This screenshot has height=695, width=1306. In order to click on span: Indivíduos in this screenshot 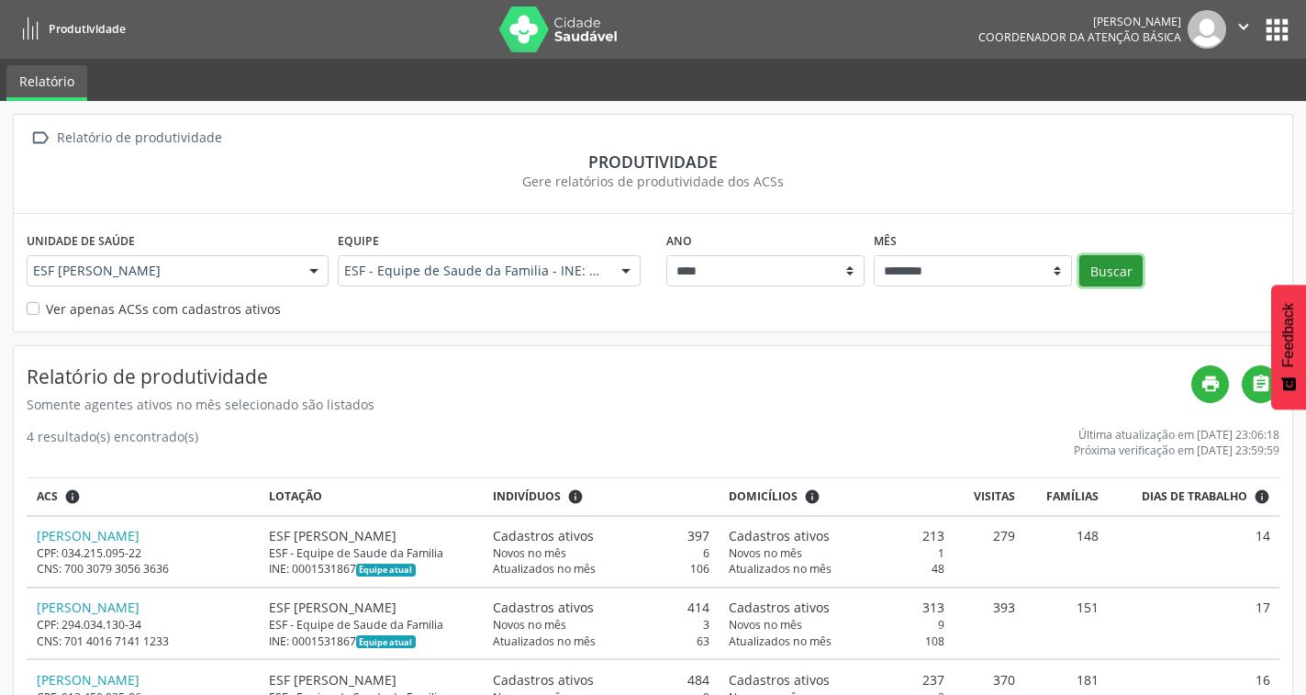, I will do `click(527, 496)`.